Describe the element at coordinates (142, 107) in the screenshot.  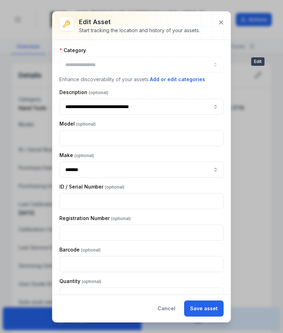
I see `input: asset-edit:description-label` at that location.